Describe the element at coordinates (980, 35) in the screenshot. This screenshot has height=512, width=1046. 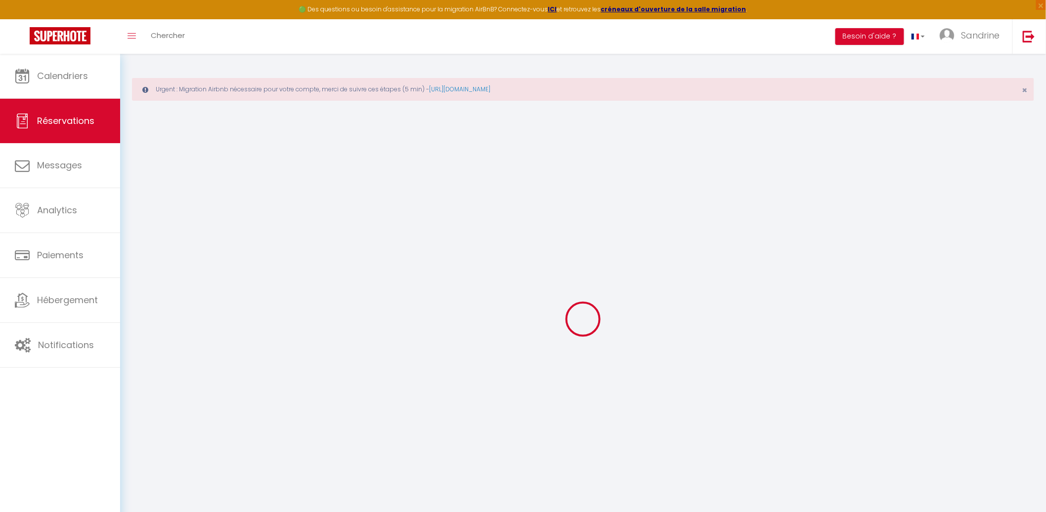
I see `span: Sandrine` at that location.